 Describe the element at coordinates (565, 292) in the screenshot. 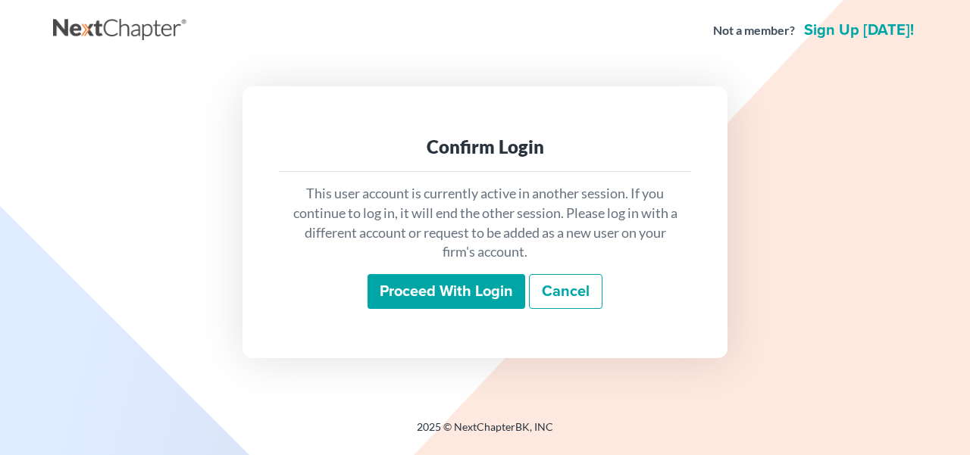

I see `a: Cancel` at that location.